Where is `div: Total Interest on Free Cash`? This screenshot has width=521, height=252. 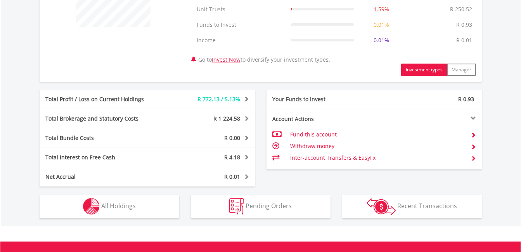 div: Total Interest on Free Cash is located at coordinates (102, 157).